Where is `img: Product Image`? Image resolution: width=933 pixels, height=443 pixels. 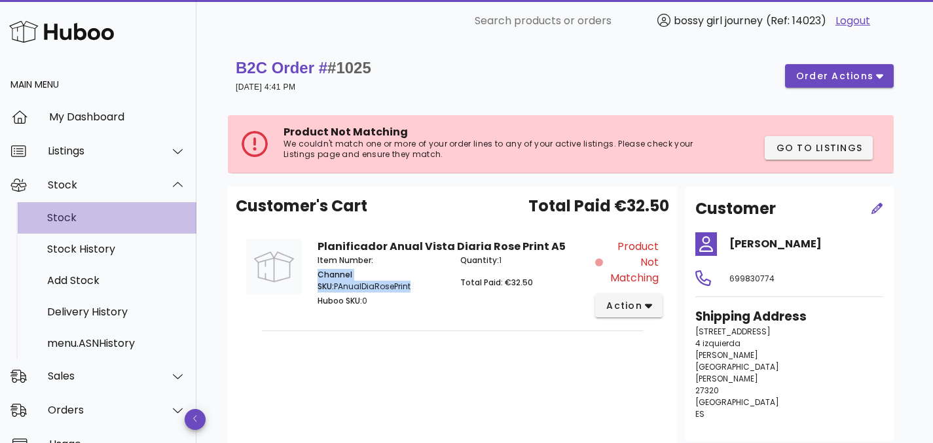
img: Product Image is located at coordinates (274, 266).